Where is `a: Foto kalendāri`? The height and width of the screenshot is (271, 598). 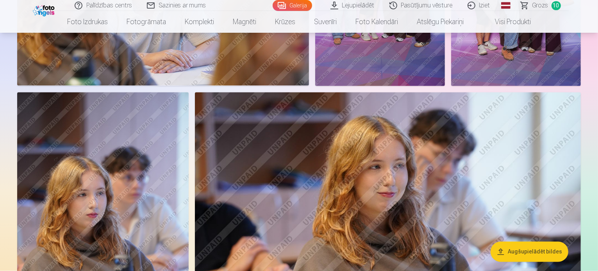 a: Foto kalendāri is located at coordinates (376, 22).